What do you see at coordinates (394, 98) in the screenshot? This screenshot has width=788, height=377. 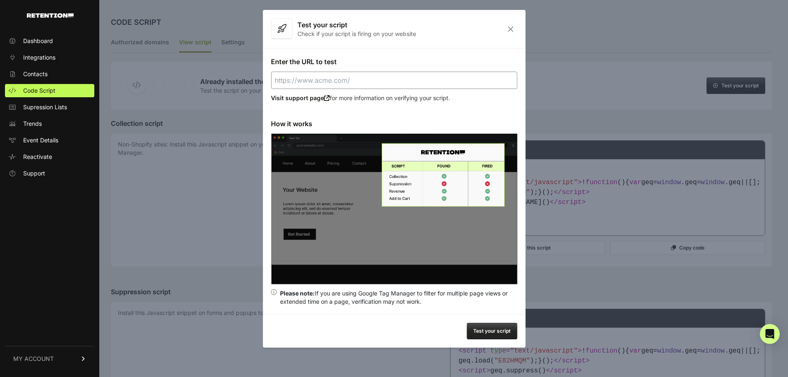 I see `p: for more information on verifying your script.` at bounding box center [394, 98].